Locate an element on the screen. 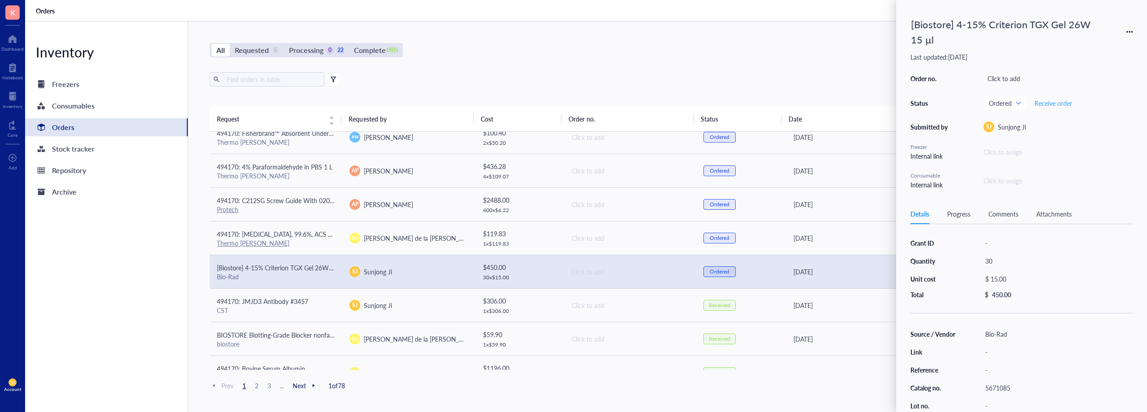 This screenshot has height=412, width=1147. div: Catalog no. is located at coordinates (933, 388).